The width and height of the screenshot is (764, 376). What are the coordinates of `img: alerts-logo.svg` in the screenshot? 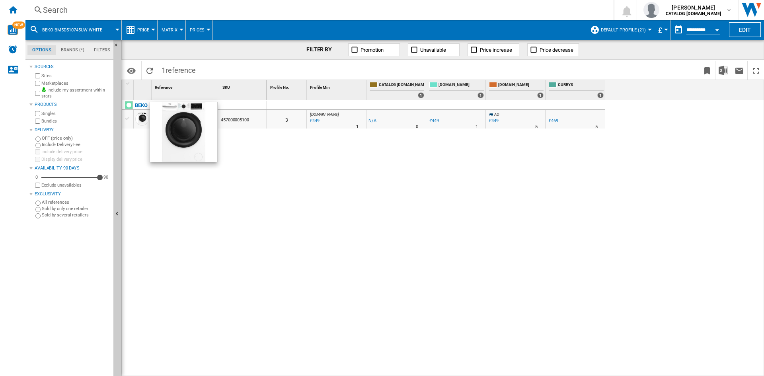 It's located at (13, 49).